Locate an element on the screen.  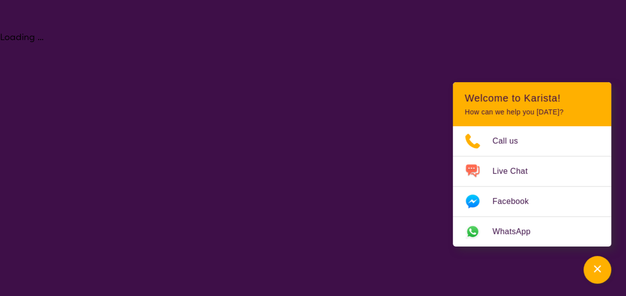
span: Call us is located at coordinates (512, 141).